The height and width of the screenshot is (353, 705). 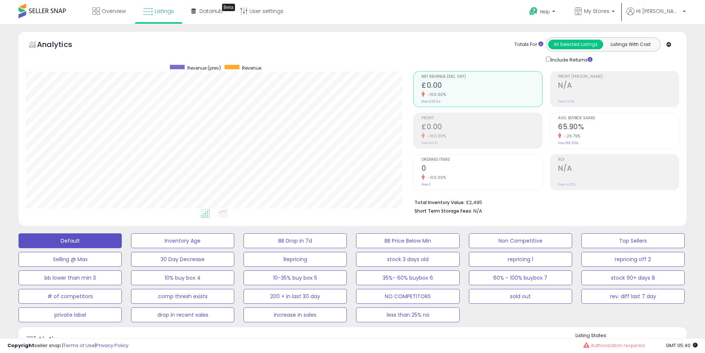 I want to click on button: stock 3 days old, so click(x=408, y=259).